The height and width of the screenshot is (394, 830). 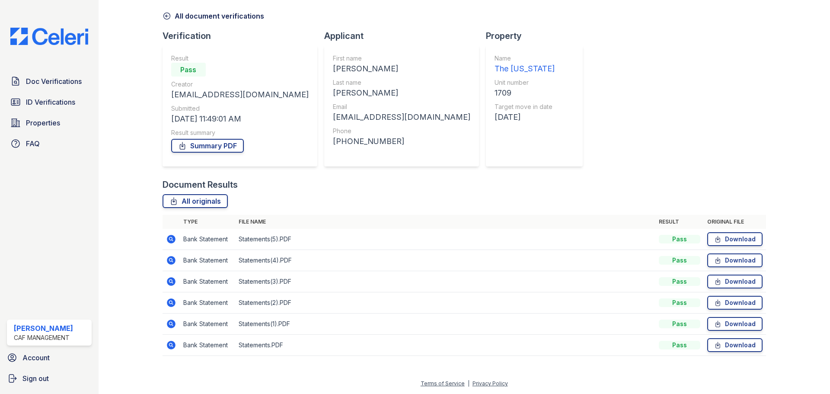 What do you see at coordinates (54, 81) in the screenshot?
I see `span: Doc Verifications` at bounding box center [54, 81].